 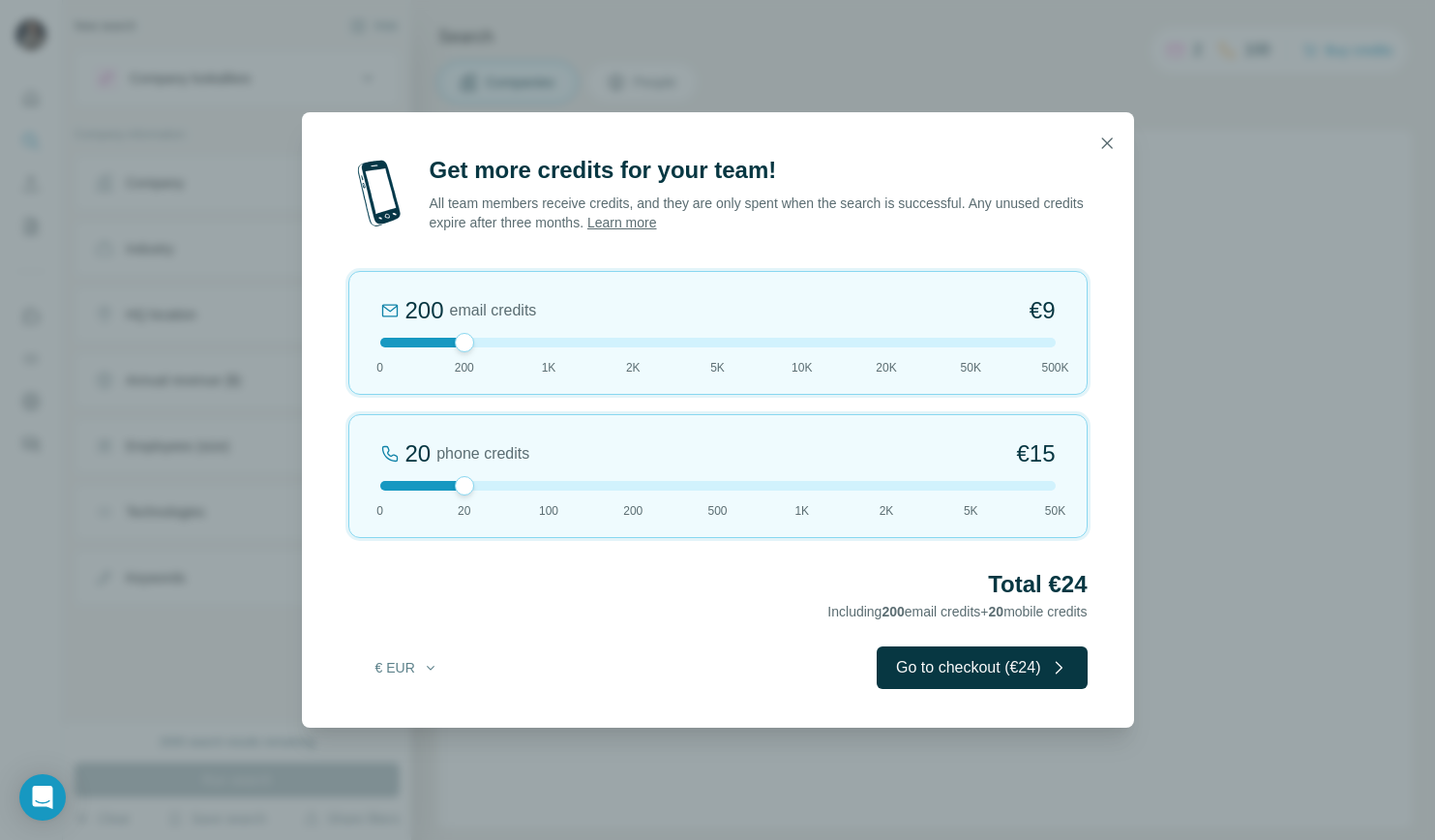 What do you see at coordinates (886, 368) in the screenshot?
I see `span: 20K` at bounding box center [886, 368].